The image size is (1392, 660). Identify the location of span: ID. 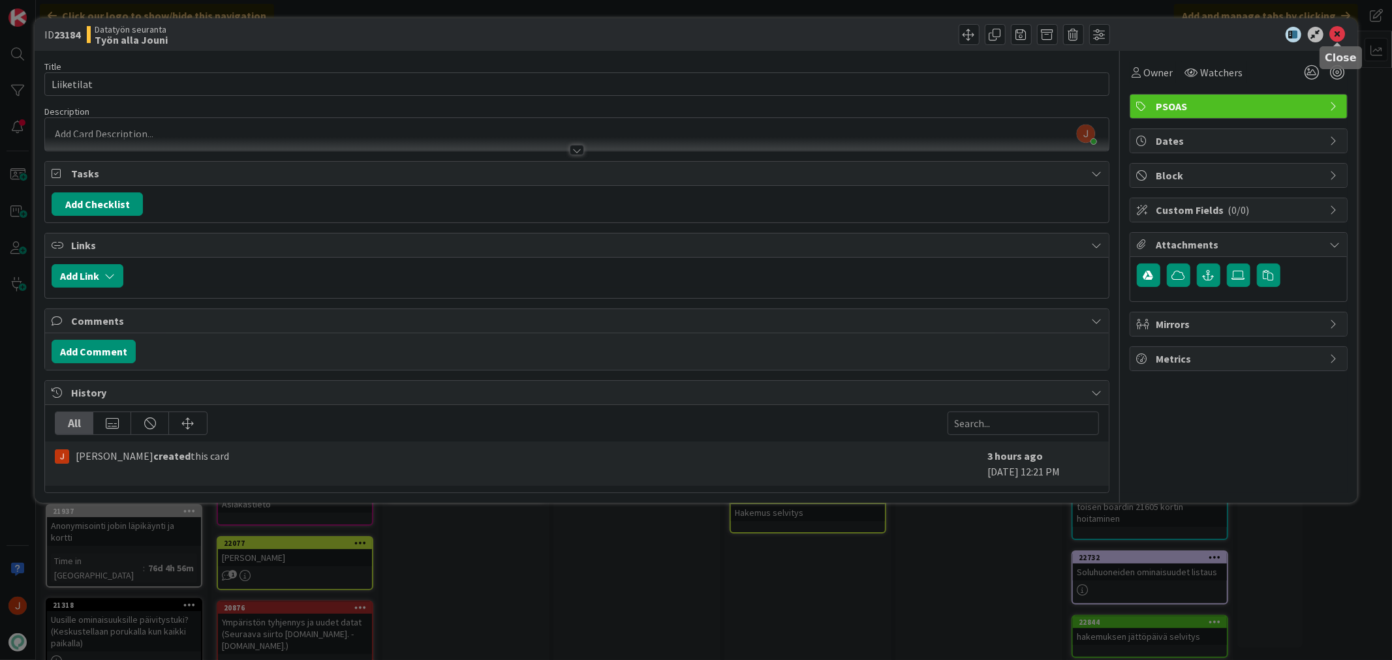
(62, 35).